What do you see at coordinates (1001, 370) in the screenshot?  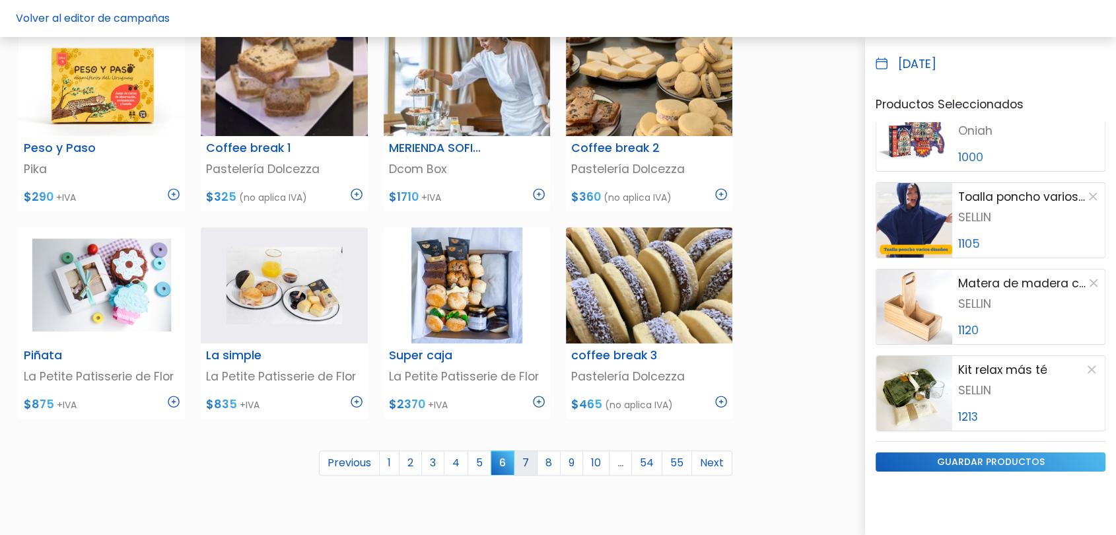 I see `p: Kit relax más té` at bounding box center [1001, 370].